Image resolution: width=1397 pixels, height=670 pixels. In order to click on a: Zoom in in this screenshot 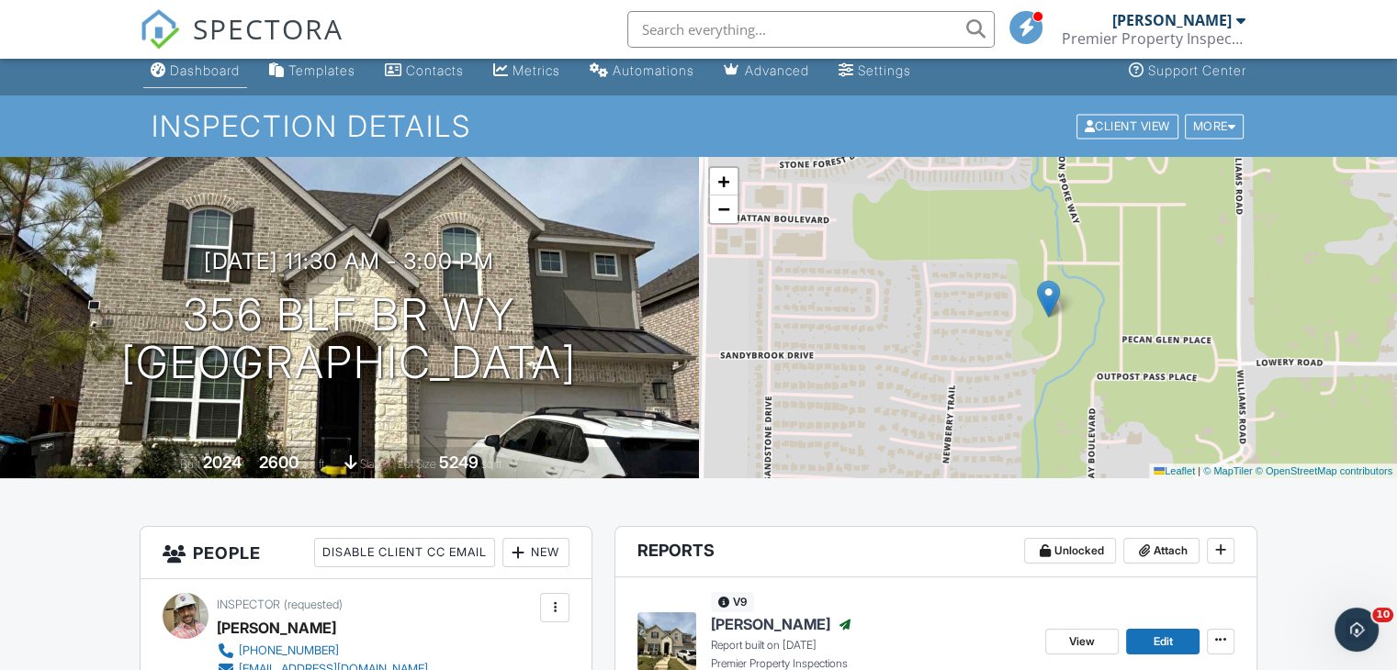, I will do `click(724, 182)`.